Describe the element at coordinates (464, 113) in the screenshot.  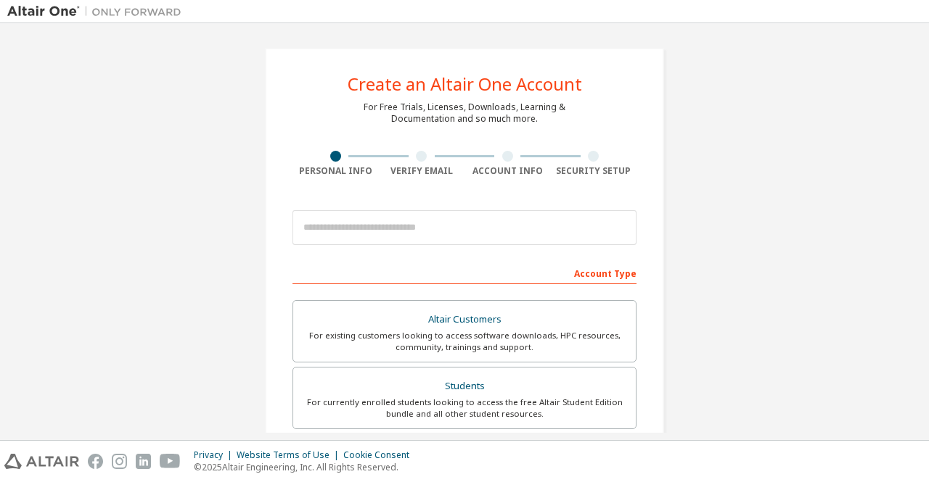
I see `div: For Free Trials, Licenses, Downloads, Learning & Documentation and so much more.` at that location.